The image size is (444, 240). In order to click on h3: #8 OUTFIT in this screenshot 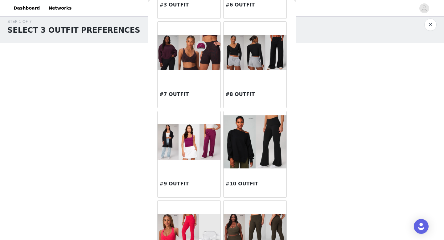, I will do `click(255, 94)`.